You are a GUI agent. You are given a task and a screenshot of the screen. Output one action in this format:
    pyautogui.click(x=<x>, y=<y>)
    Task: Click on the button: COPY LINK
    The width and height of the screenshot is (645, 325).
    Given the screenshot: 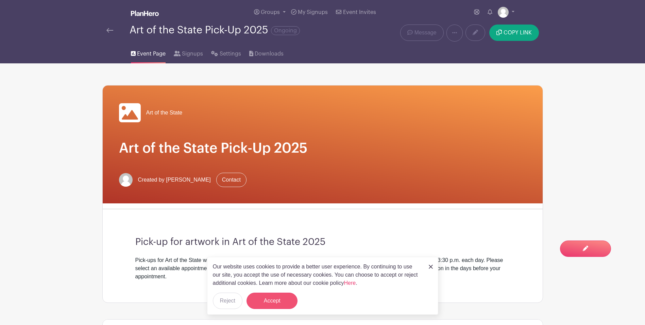 What is the action you would take?
    pyautogui.click(x=514, y=33)
    